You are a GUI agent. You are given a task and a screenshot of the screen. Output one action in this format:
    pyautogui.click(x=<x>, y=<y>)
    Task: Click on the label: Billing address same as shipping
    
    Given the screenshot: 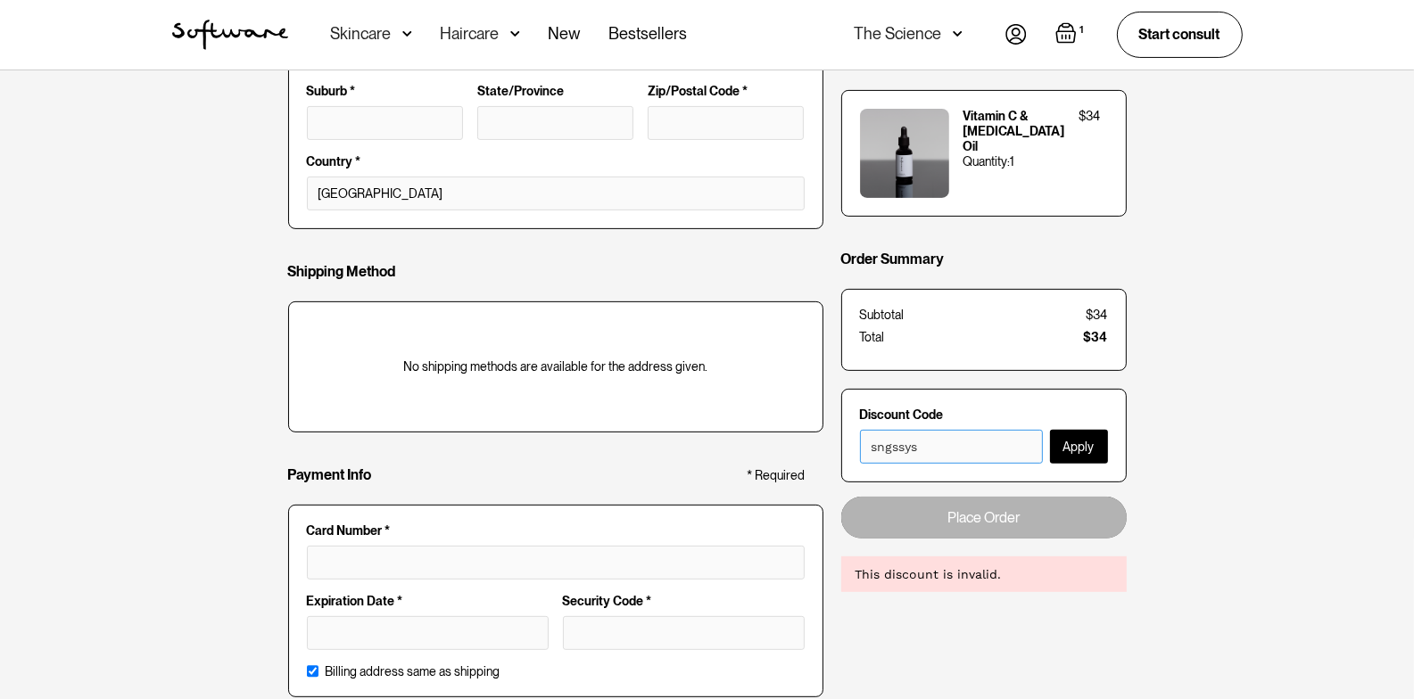 What is the action you would take?
    pyautogui.click(x=413, y=672)
    